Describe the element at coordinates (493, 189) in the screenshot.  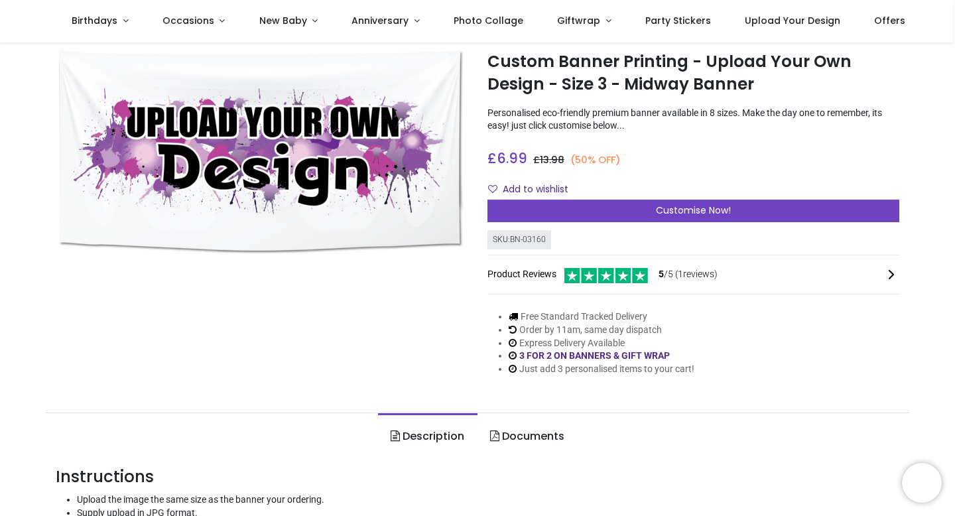
I see `i: Add to wishlist` at that location.